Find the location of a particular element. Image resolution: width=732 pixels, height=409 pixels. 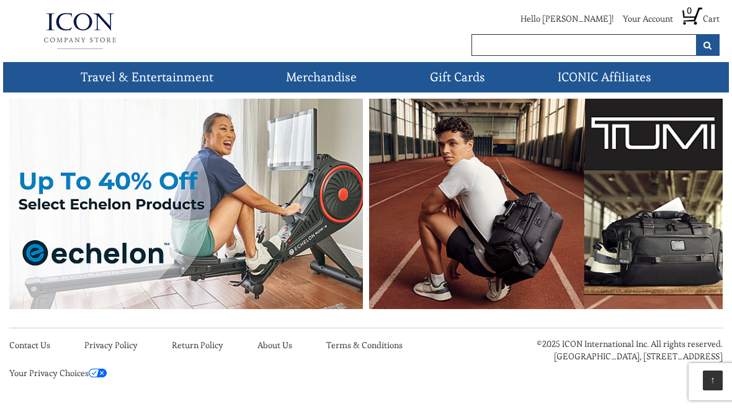

a: Gift Cards is located at coordinates (457, 77).